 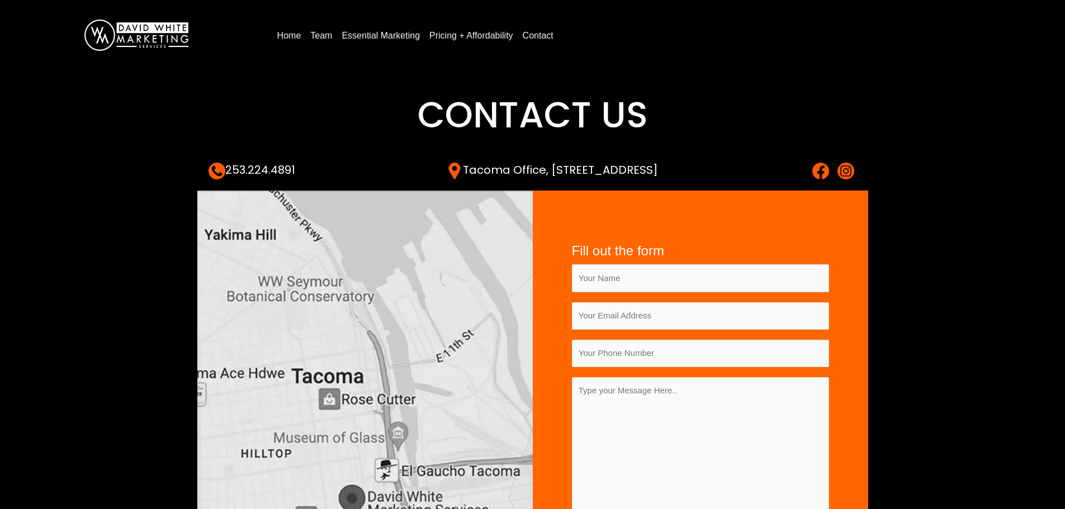 What do you see at coordinates (321, 36) in the screenshot?
I see `a: Team` at bounding box center [321, 36].